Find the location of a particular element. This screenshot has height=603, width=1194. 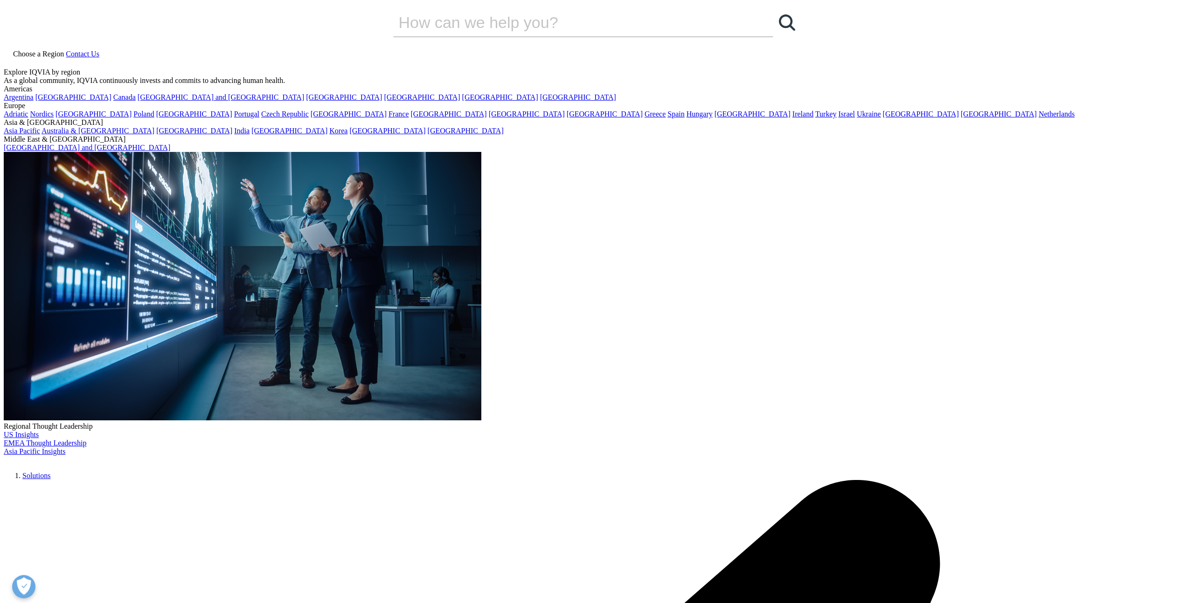

a: Argentina is located at coordinates (19, 97).